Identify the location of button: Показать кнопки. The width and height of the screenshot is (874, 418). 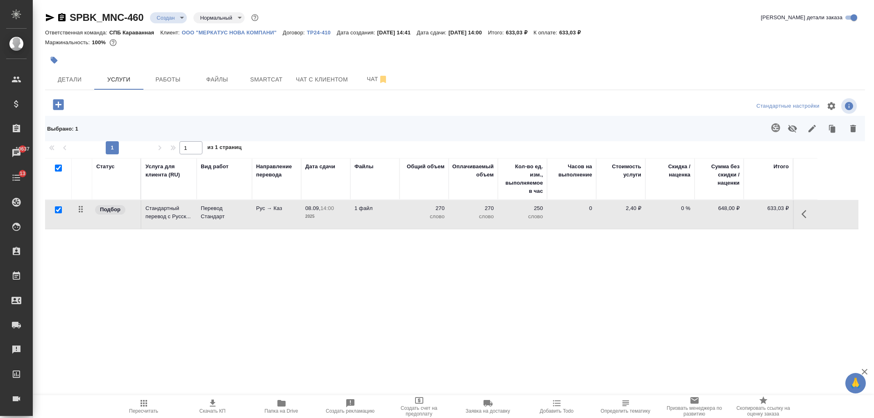
(807, 214).